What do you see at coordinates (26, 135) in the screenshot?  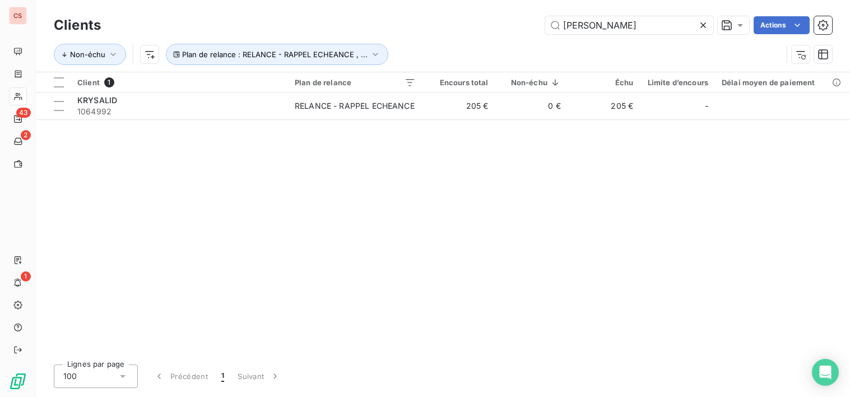 I see `span: 2` at bounding box center [26, 135].